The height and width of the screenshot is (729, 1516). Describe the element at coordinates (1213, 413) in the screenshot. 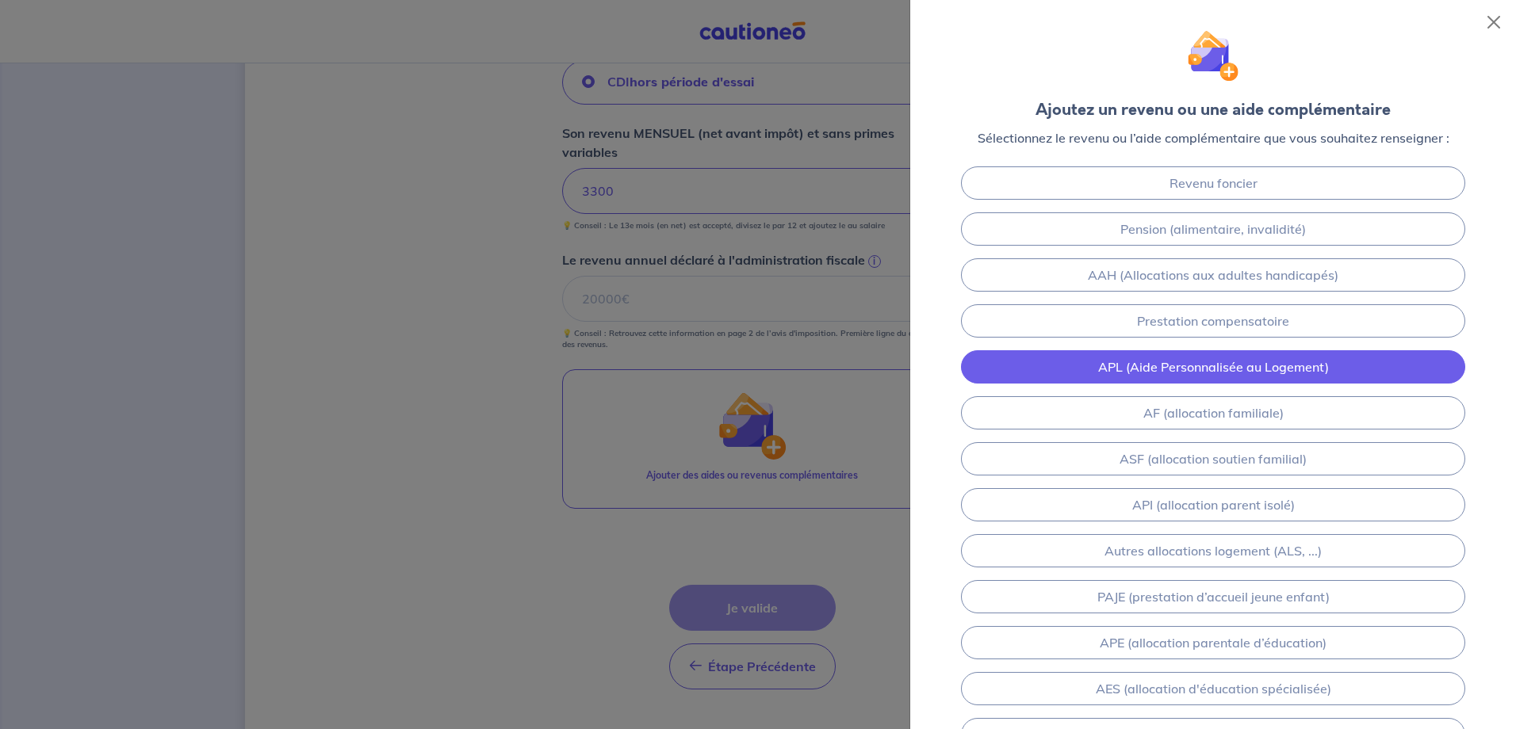

I see `a: AF (allocation familiale)` at that location.